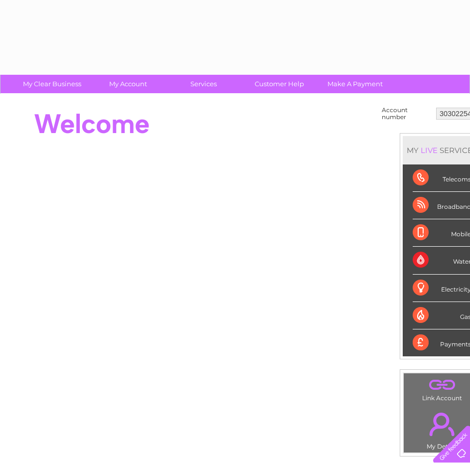 The height and width of the screenshot is (463, 470). Describe the element at coordinates (279, 84) in the screenshot. I see `a: Customer Help` at that location.